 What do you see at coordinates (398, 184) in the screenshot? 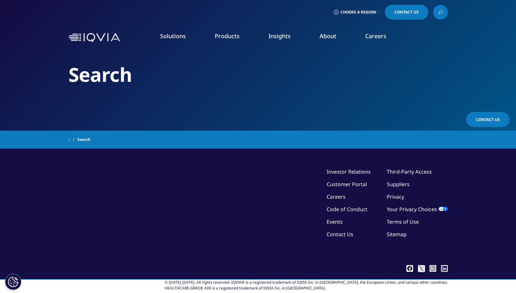
I see `a: Suppliers` at bounding box center [398, 184].